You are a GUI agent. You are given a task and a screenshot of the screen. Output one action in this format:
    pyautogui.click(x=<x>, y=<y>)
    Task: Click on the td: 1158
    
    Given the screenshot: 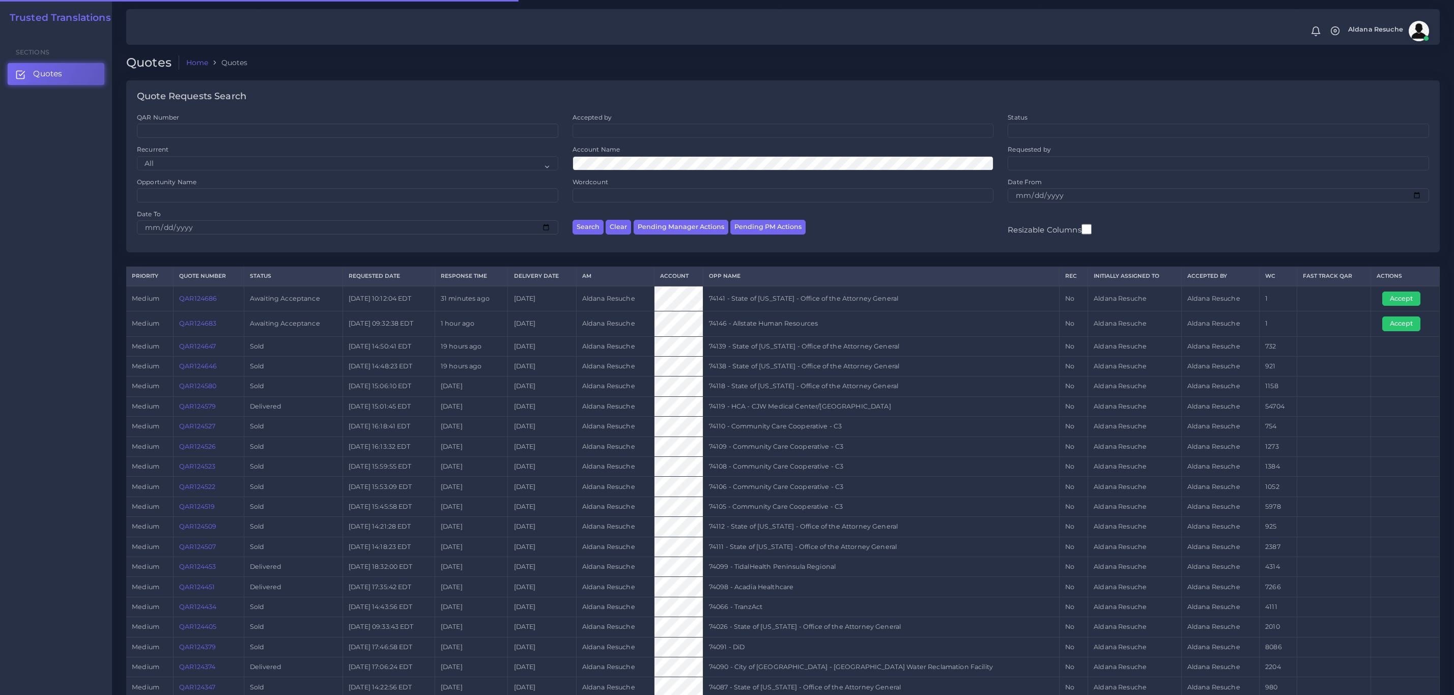 What is the action you would take?
    pyautogui.click(x=1278, y=386)
    